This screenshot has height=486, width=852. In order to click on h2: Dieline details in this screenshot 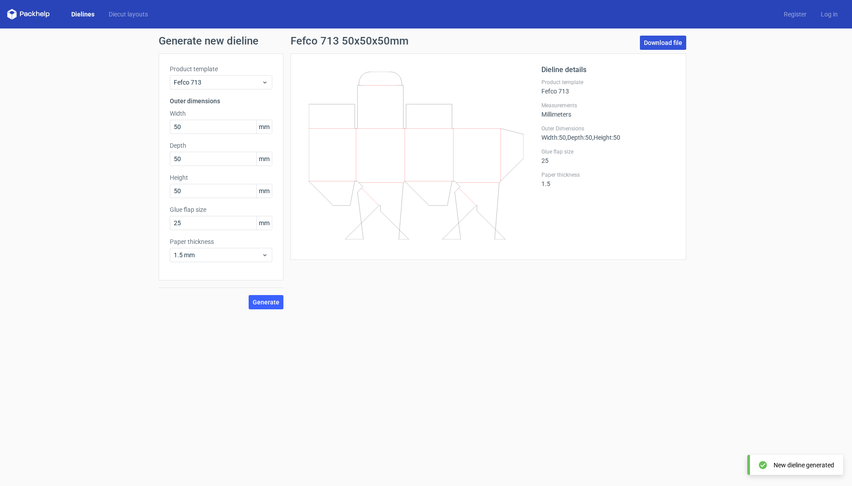, I will do `click(608, 70)`.